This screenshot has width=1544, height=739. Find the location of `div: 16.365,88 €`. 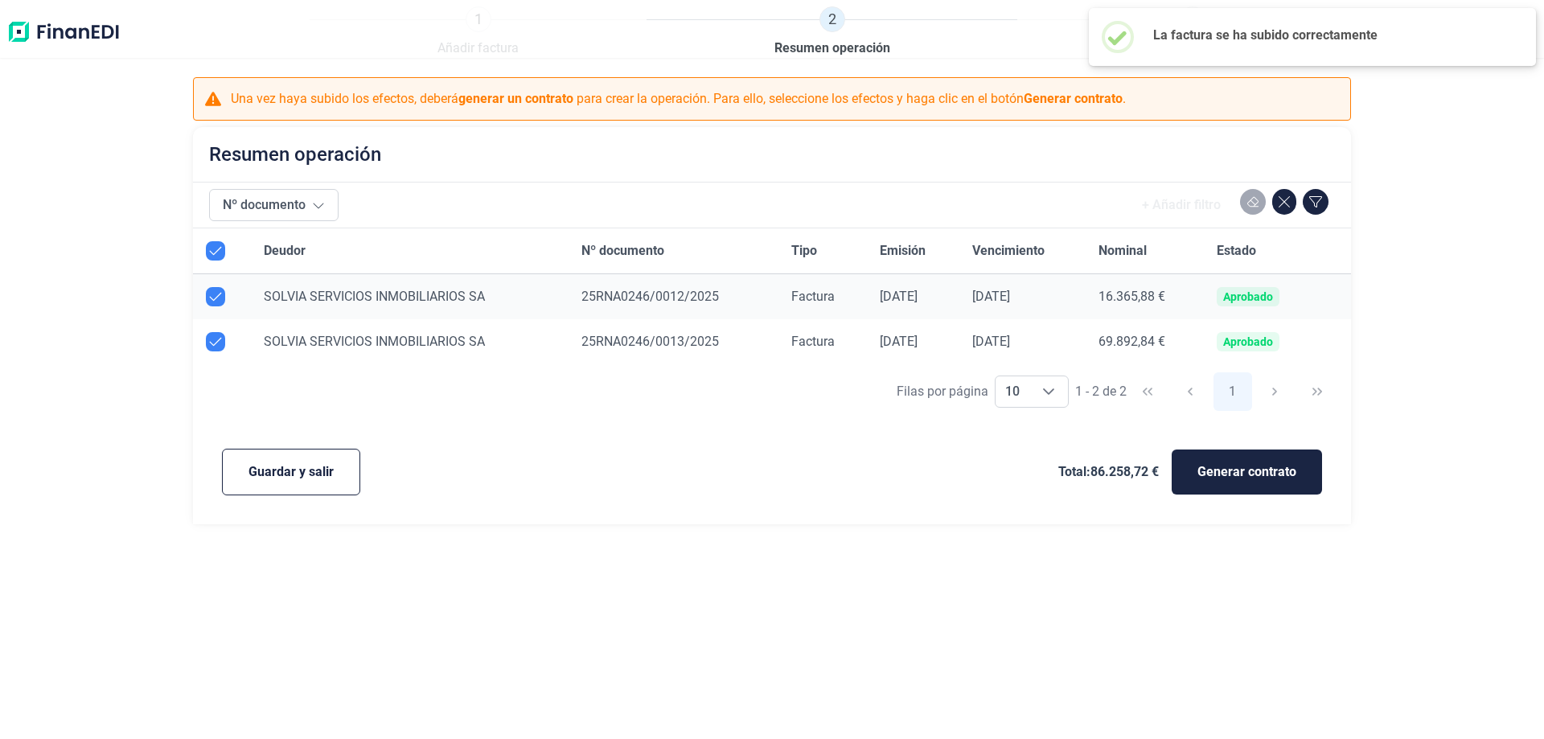

div: 16.365,88 € is located at coordinates (1145, 297).